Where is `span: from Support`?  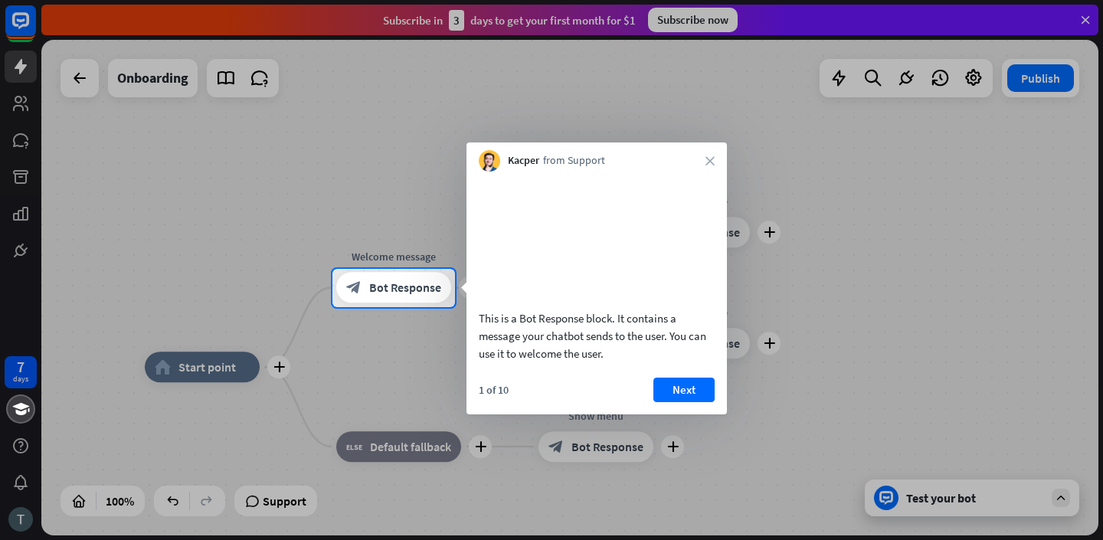 span: from Support is located at coordinates (574, 161).